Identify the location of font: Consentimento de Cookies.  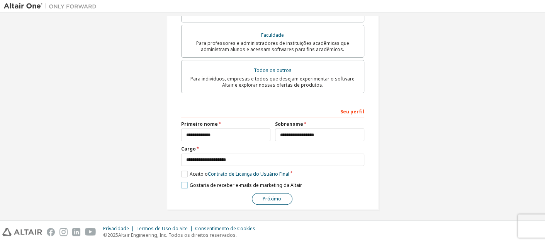
(225, 228).